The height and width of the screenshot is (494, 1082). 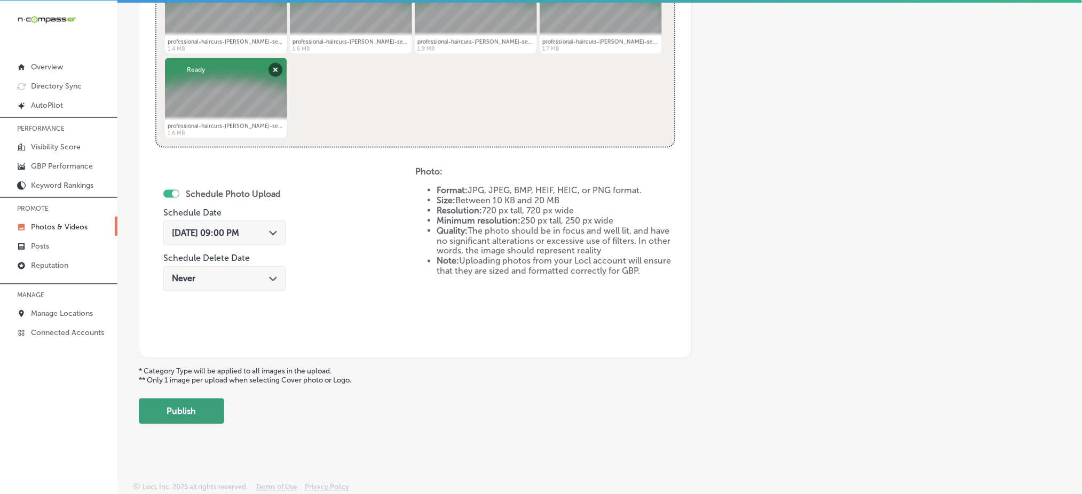 What do you see at coordinates (555, 200) in the screenshot?
I see `li: Between 10 KB and 20 MB` at bounding box center [555, 200].